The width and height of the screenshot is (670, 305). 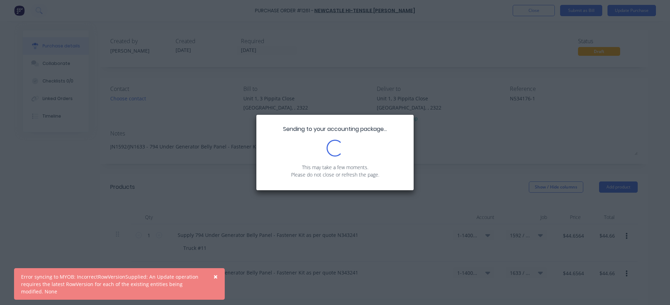 I want to click on p: This may take a few moments., so click(x=335, y=167).